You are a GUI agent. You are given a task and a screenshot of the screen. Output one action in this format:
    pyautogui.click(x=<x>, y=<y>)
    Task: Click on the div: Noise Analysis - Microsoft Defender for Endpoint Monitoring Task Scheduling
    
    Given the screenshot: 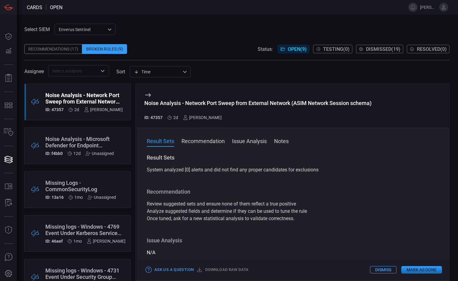 What is the action you would take?
    pyautogui.click(x=79, y=142)
    